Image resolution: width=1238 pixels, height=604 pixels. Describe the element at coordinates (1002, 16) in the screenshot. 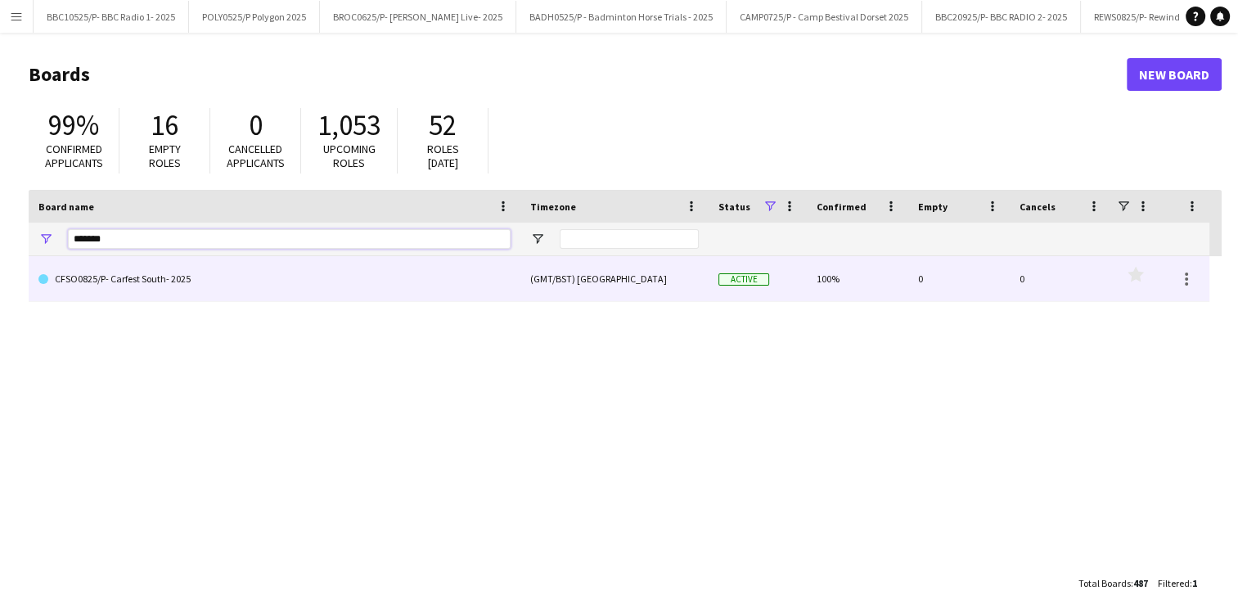

I see `button: BBC20925/P- BBC RADIO 2- 2025` at that location.